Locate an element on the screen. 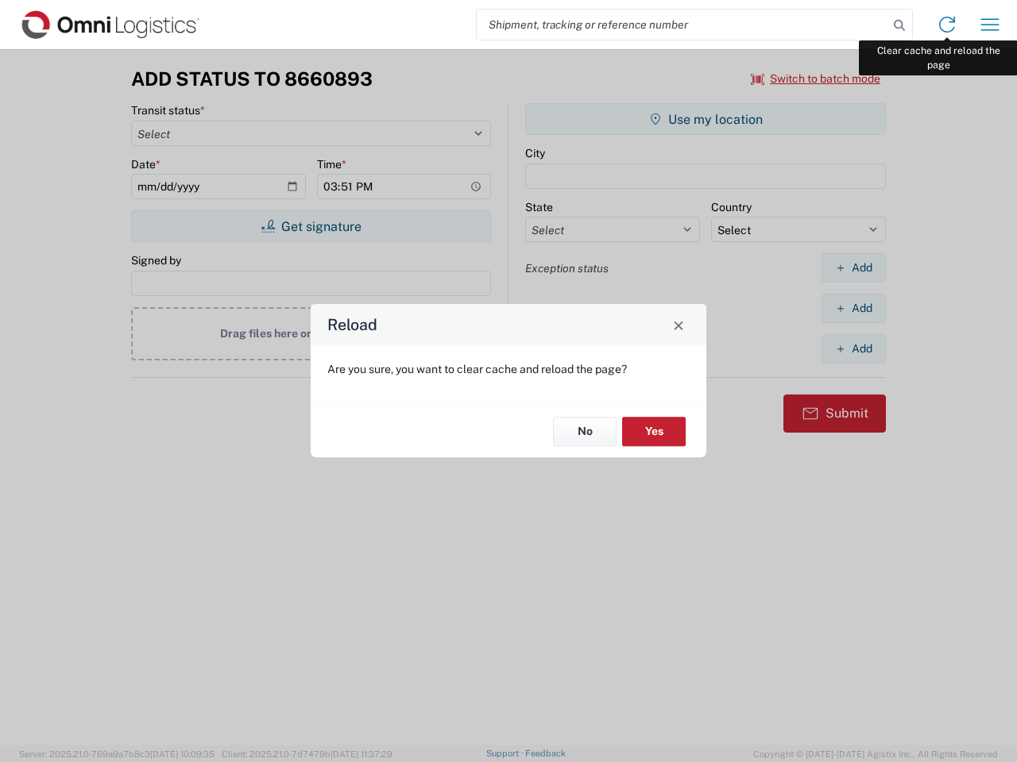 The width and height of the screenshot is (1017, 762). button: Yes is located at coordinates (654, 431).